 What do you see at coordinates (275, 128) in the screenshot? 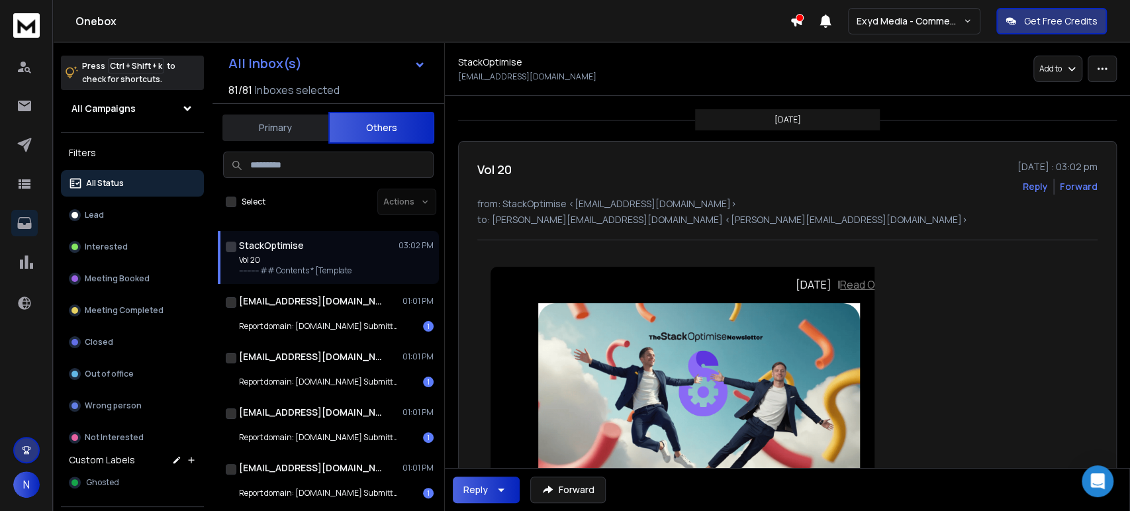
I see `button: Primary` at bounding box center [275, 128].